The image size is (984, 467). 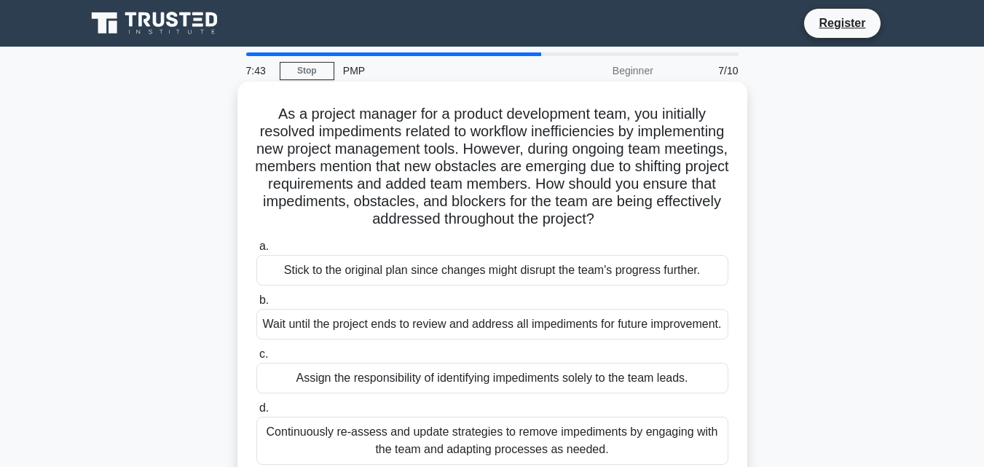 I want to click on a: Register, so click(x=842, y=23).